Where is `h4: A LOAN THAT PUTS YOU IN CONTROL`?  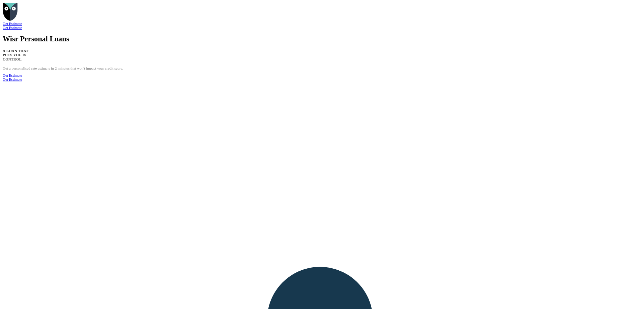 h4: A LOAN THAT PUTS YOU IN CONTROL is located at coordinates (320, 54).